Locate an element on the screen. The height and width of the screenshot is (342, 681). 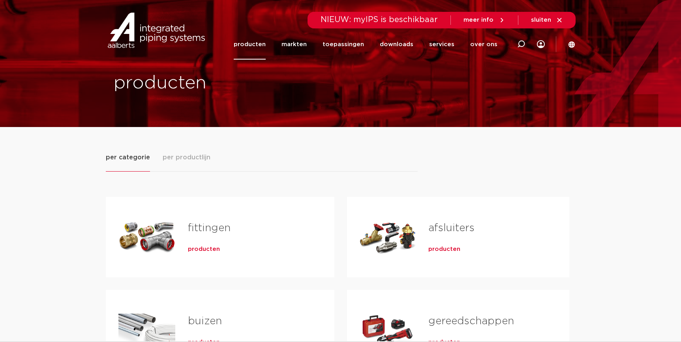
a: meer info is located at coordinates (484, 20).